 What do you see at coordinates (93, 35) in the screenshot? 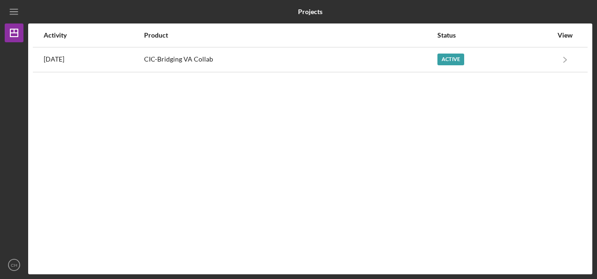
I see `div: Activity` at bounding box center [93, 35].